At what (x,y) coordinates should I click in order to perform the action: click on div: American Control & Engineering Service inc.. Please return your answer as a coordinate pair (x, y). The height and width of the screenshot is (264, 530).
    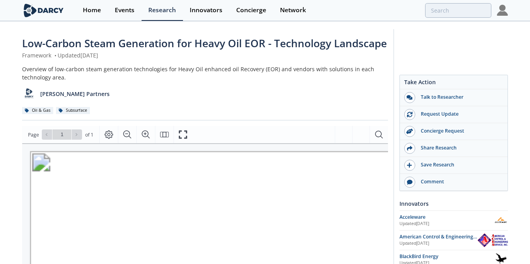
    Looking at the image, I should click on (438, 237).